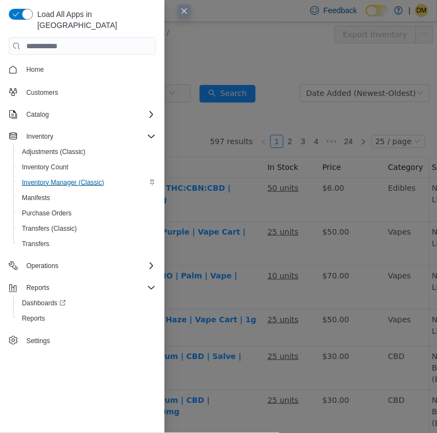  What do you see at coordinates (283, 166) in the screenshot?
I see `u: 50 units` at bounding box center [283, 166].